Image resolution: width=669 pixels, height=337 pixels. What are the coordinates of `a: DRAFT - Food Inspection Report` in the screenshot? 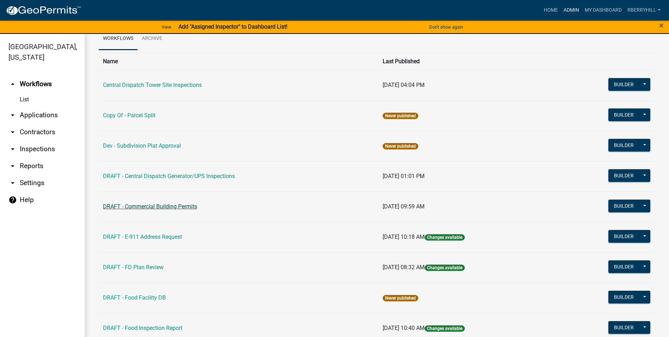 It's located at (143, 327).